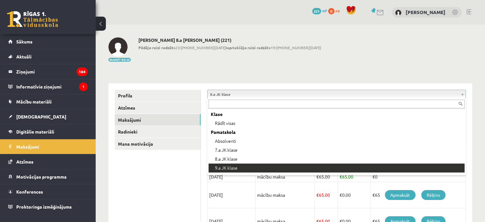 The image size is (485, 222). I want to click on div: 7.a JK klase, so click(336, 150).